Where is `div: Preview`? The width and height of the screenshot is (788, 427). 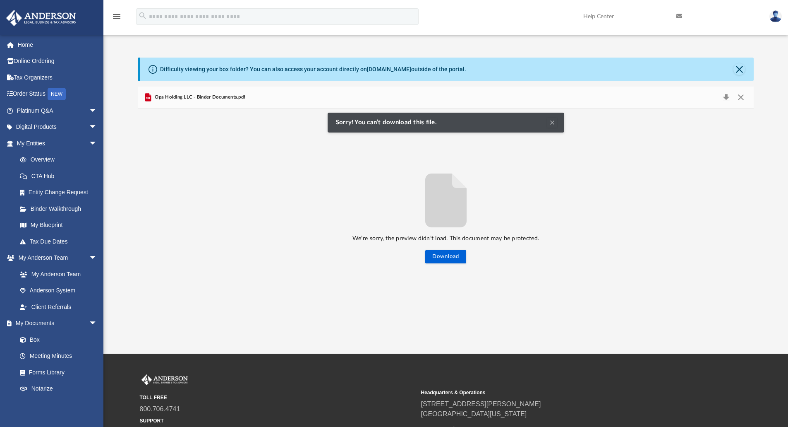
div: Preview is located at coordinates (446, 204).